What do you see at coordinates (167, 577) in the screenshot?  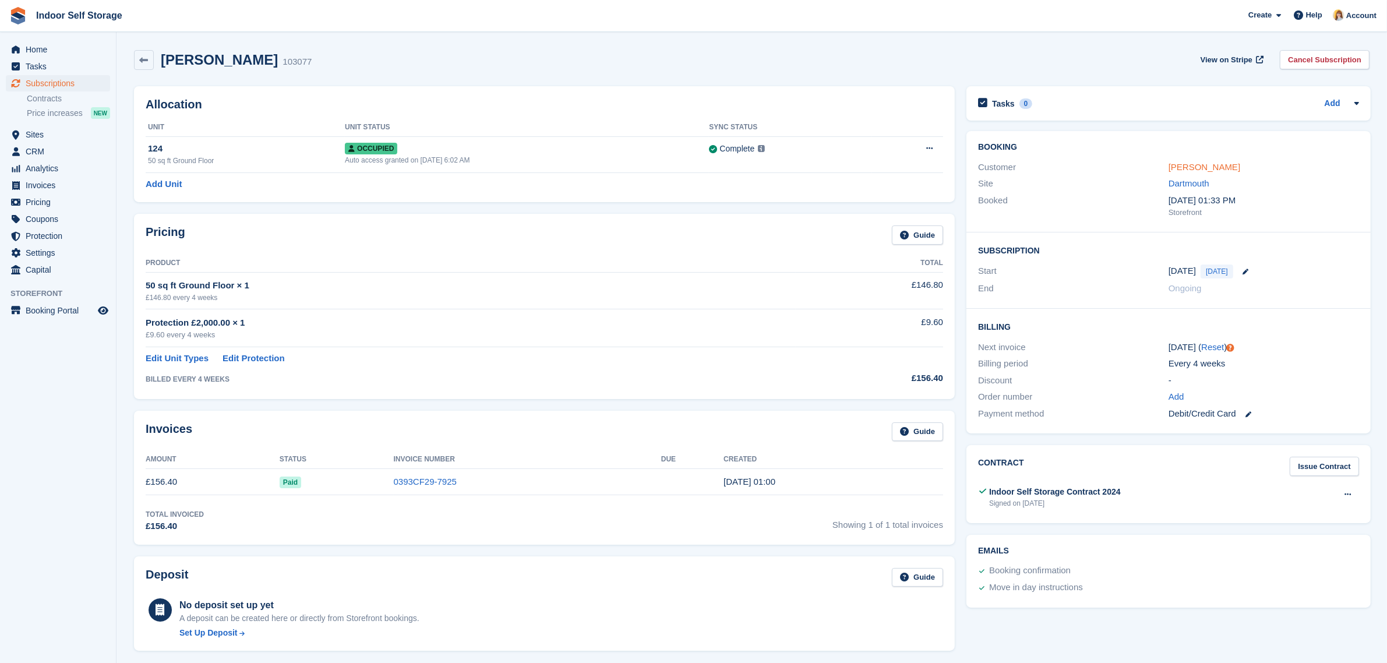 I see `h2: Deposit` at bounding box center [167, 577].